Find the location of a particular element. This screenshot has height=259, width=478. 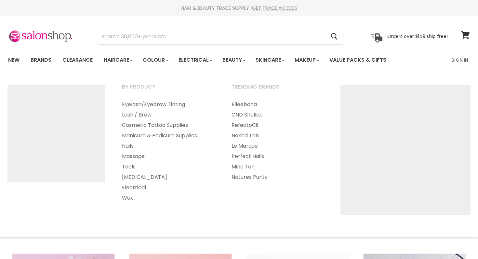

a: Le Marque is located at coordinates (277, 146).